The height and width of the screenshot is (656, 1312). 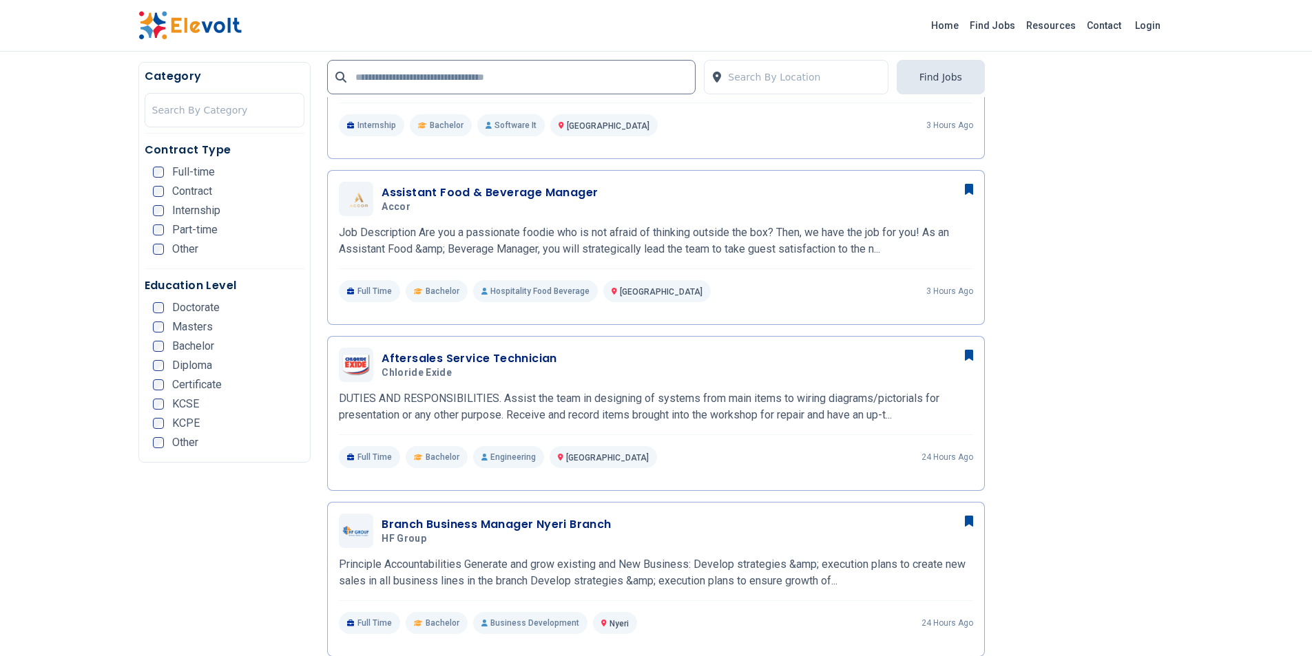 I want to click on a: Resources, so click(x=1051, y=25).